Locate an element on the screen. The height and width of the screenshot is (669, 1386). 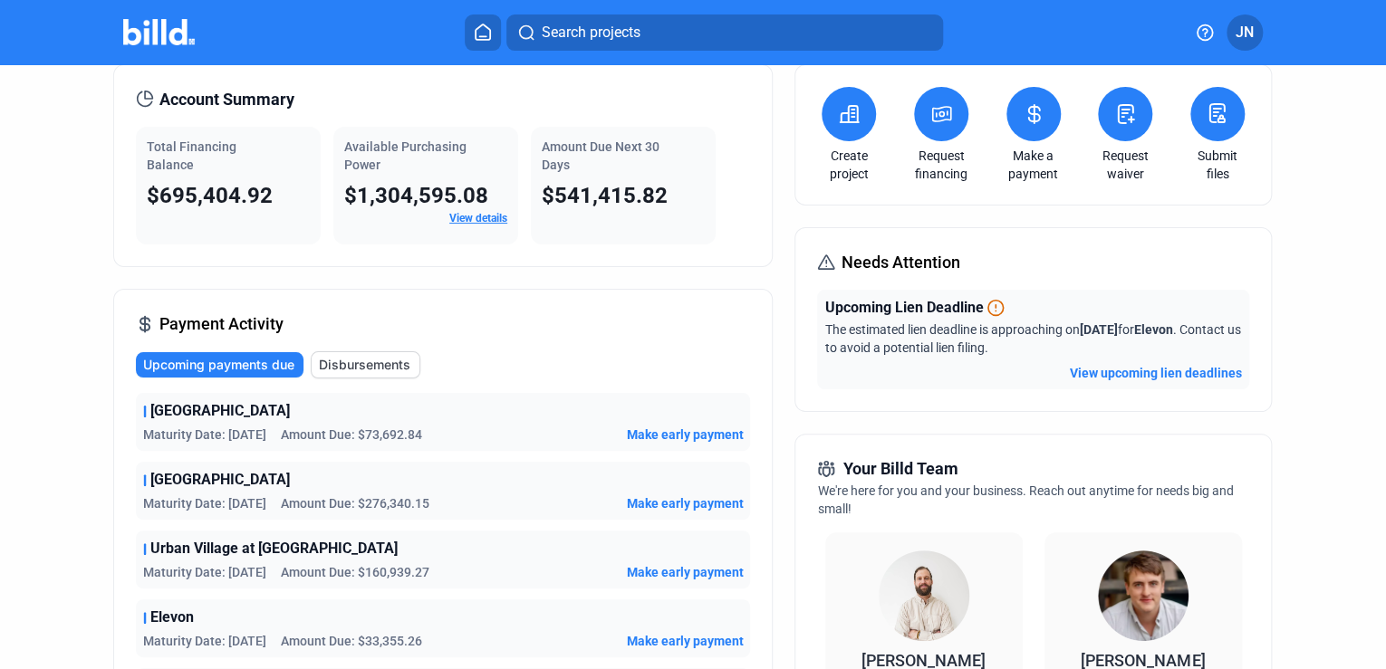
span: Amount Due: $33,355.26 is located at coordinates (351, 641).